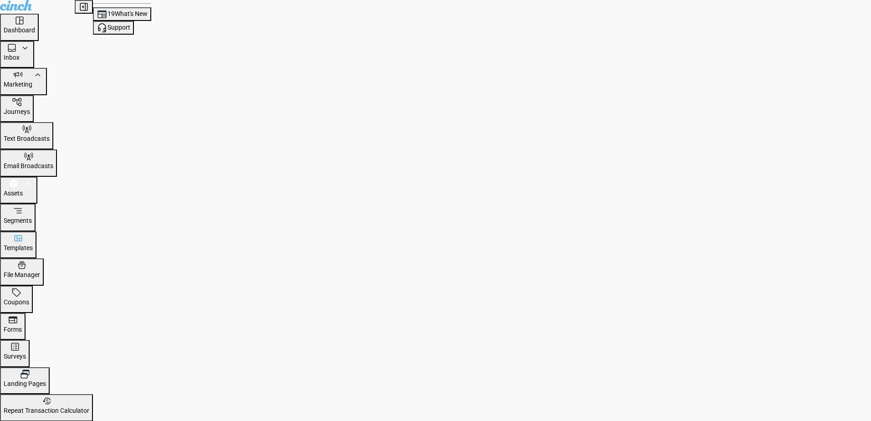 This screenshot has width=871, height=421. I want to click on p: Inbox, so click(11, 58).